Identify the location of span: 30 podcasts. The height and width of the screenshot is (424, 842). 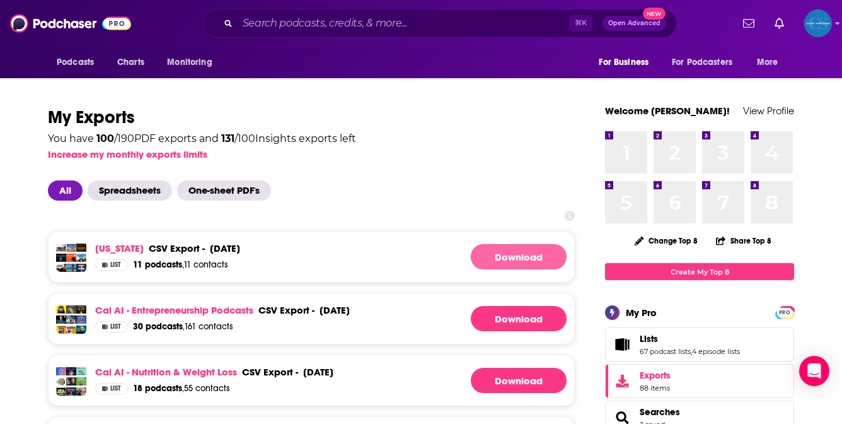
(158, 326).